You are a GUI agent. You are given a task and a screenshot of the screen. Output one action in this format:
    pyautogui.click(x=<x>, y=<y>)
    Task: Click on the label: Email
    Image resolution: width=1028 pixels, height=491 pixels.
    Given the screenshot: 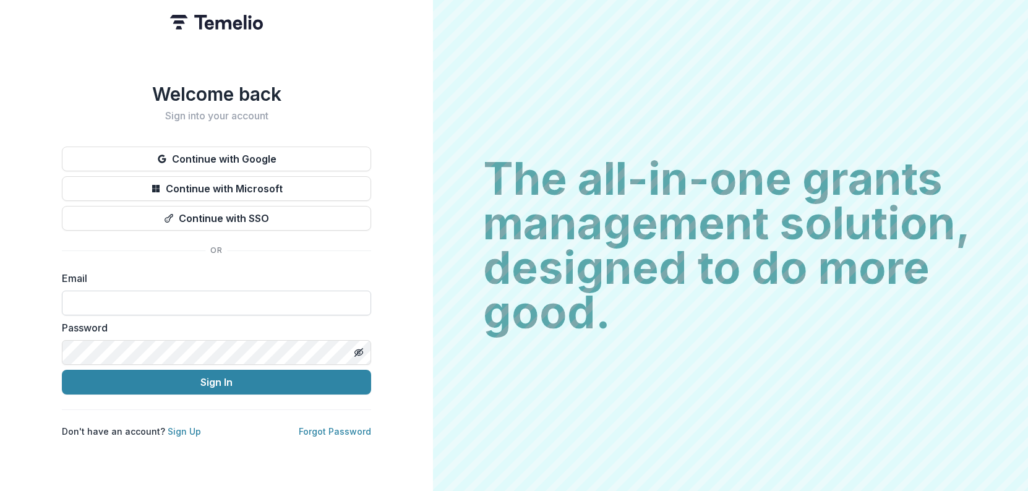 What is the action you would take?
    pyautogui.click(x=213, y=278)
    